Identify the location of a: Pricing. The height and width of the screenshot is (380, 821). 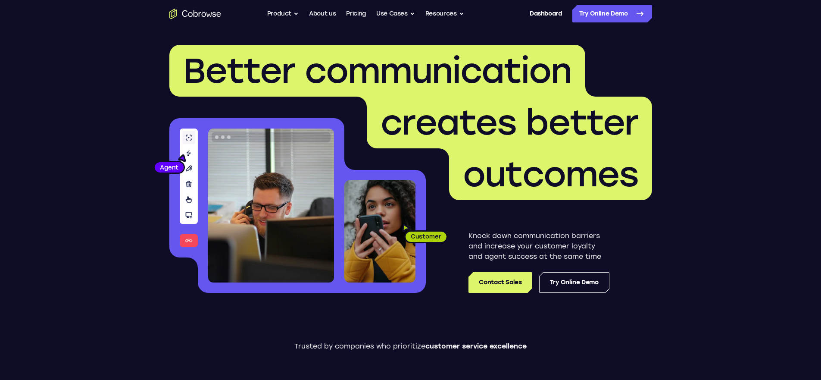
(356, 14).